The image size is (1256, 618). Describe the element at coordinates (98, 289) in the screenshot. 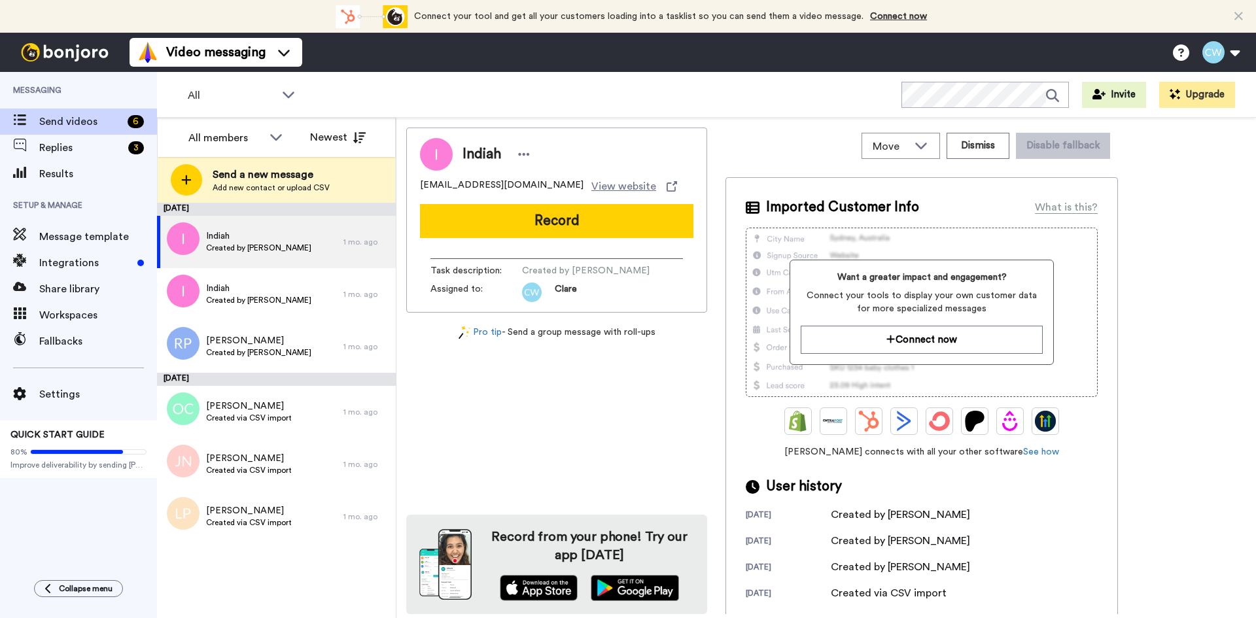

I see `span: Share library` at that location.